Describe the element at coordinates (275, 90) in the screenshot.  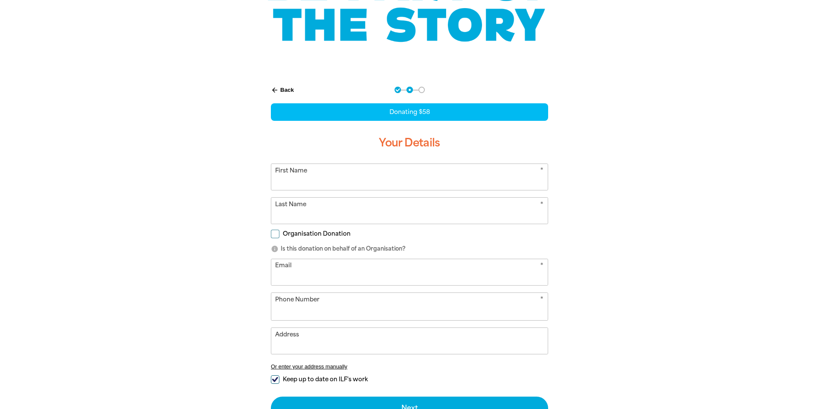
I see `i: arrow_back` at that location.